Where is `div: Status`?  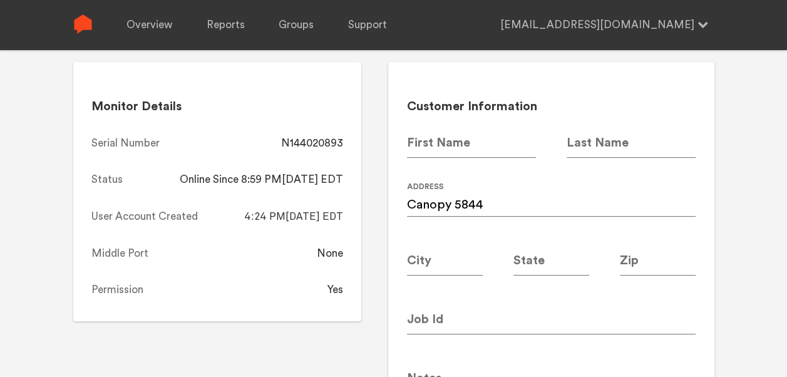 div: Status is located at coordinates (107, 180).